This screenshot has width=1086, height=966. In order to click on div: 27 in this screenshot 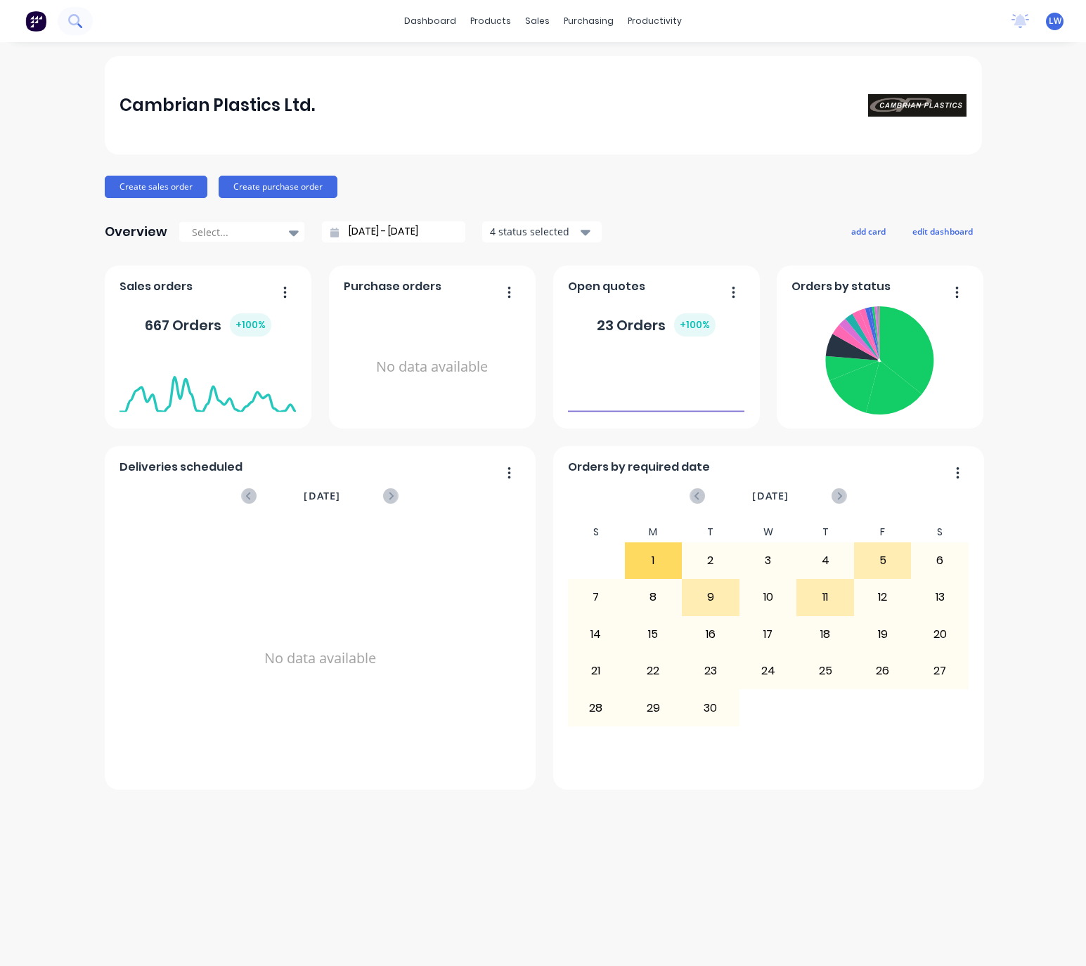, I will do `click(940, 671)`.